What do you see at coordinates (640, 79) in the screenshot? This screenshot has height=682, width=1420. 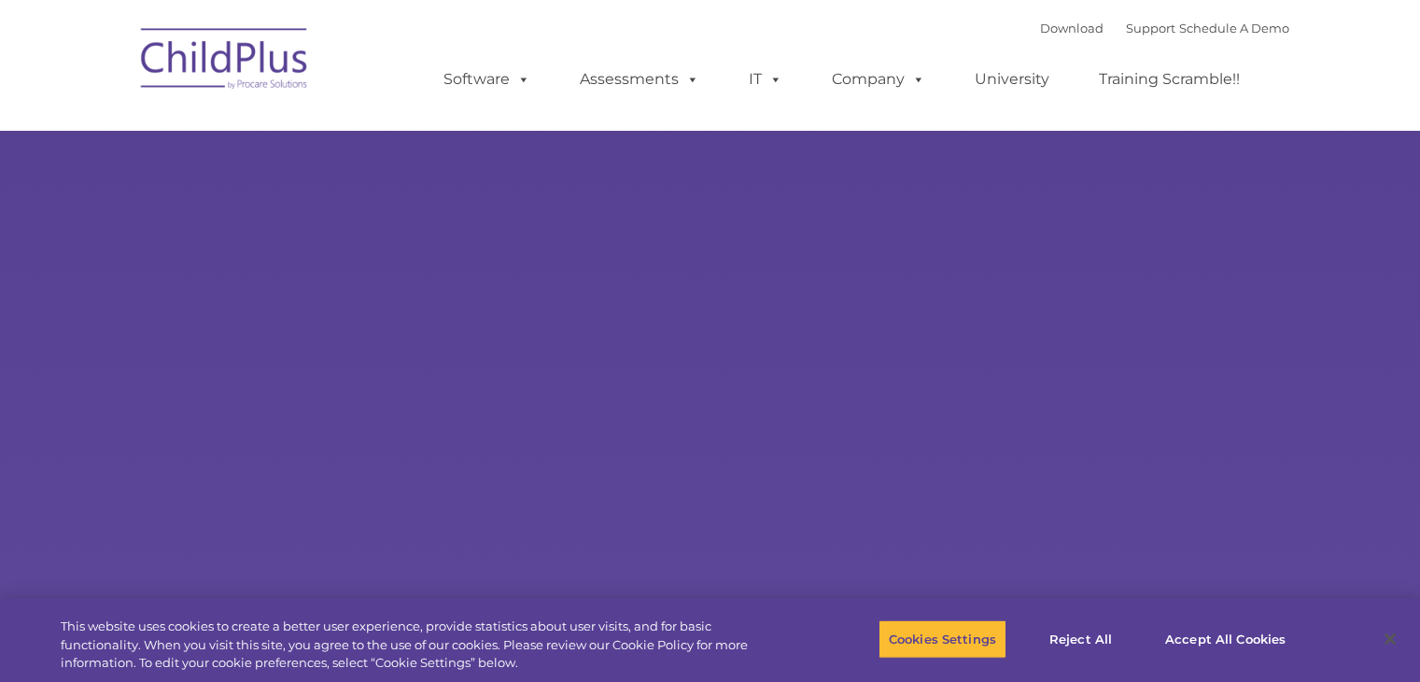 I see `a: Assessments` at bounding box center [640, 79].